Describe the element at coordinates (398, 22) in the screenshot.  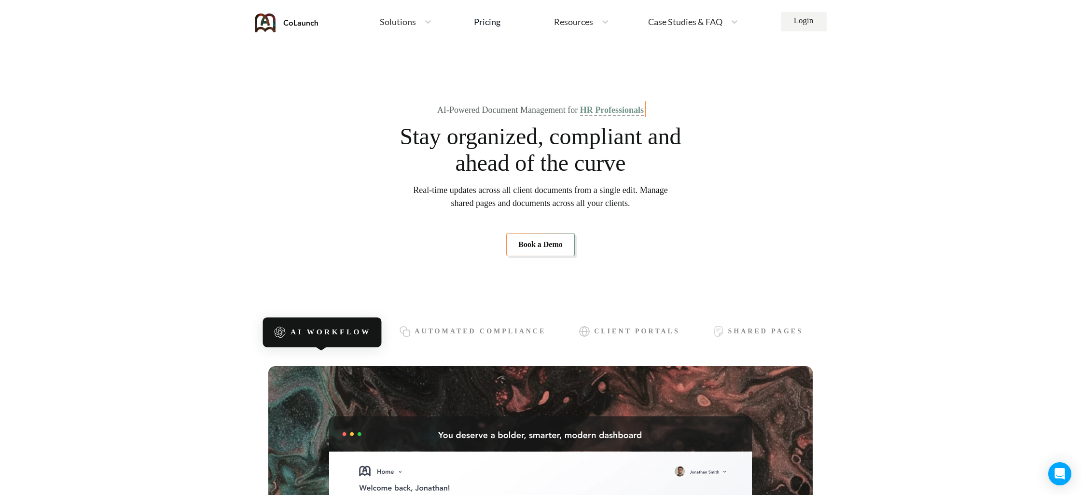
I see `span: Solutions` at that location.